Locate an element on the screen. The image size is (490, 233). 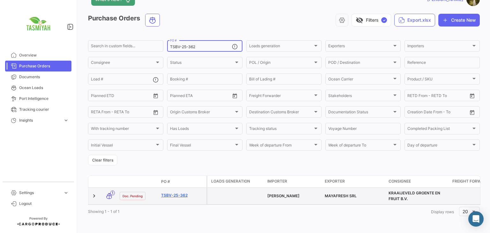
span: PO # is located at coordinates (166, 182).